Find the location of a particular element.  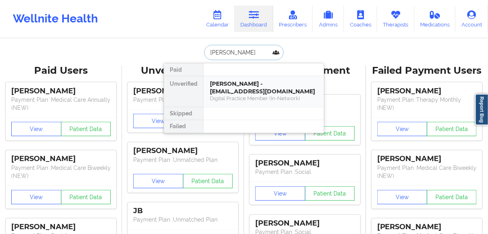

a: Medications is located at coordinates (435, 19).